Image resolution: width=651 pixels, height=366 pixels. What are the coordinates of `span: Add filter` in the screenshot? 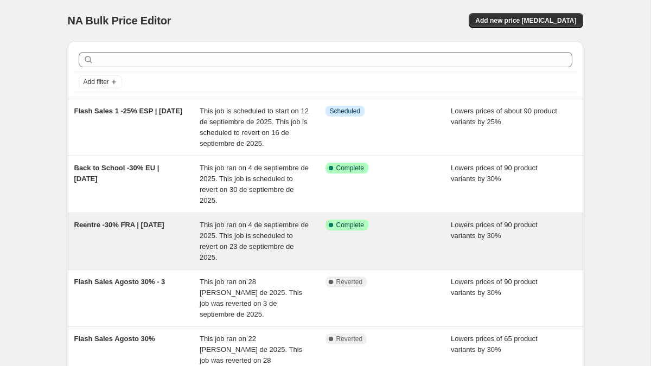 It's located at (96, 82).